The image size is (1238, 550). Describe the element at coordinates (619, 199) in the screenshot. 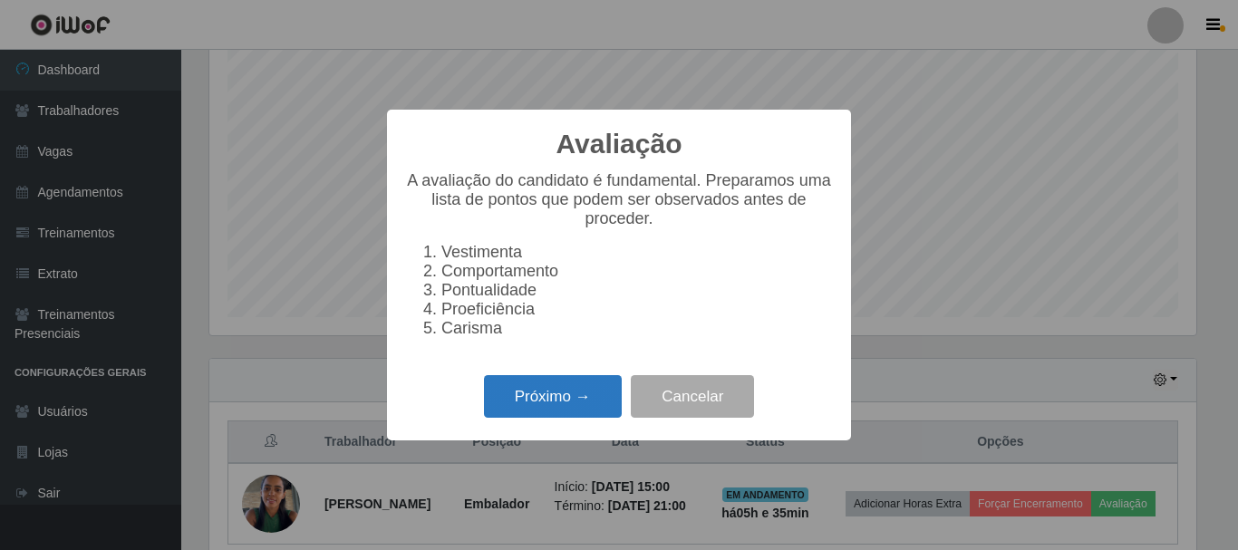

I see `p: A avaliação do candidato é fundamental. Preparamos uma lista de pontos que podem ser observados a...` at that location.